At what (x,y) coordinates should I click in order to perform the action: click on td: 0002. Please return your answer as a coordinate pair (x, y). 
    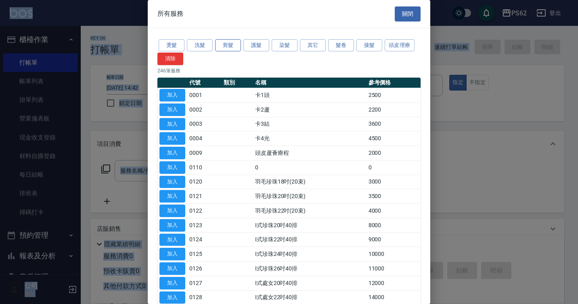
    Looking at the image, I should click on (204, 109).